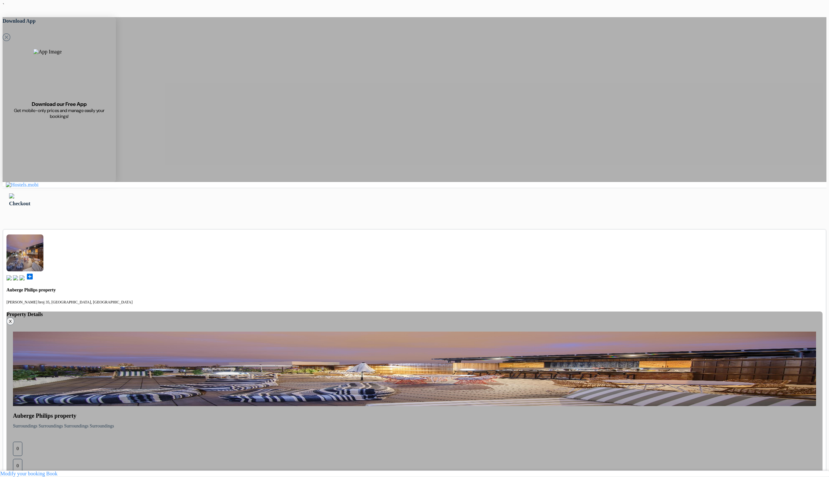 This screenshot has height=477, width=829. I want to click on a: Modify your booking, so click(23, 473).